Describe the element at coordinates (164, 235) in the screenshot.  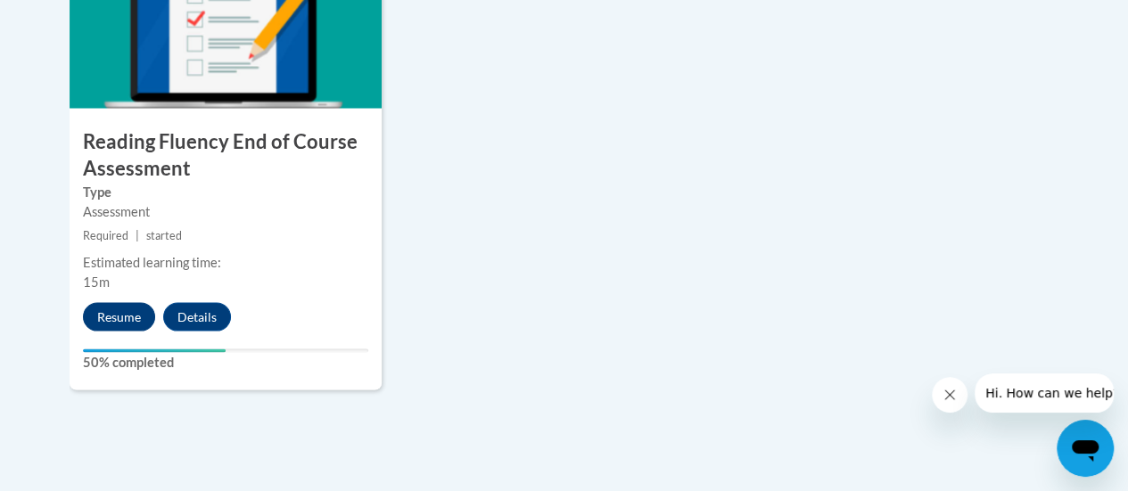
I see `span: started` at that location.